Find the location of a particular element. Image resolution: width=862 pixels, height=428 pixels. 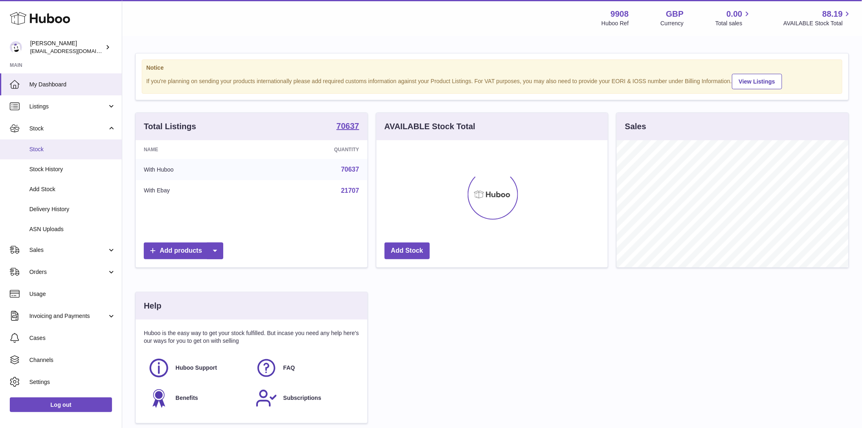

span: Channels is located at coordinates (72, 360).